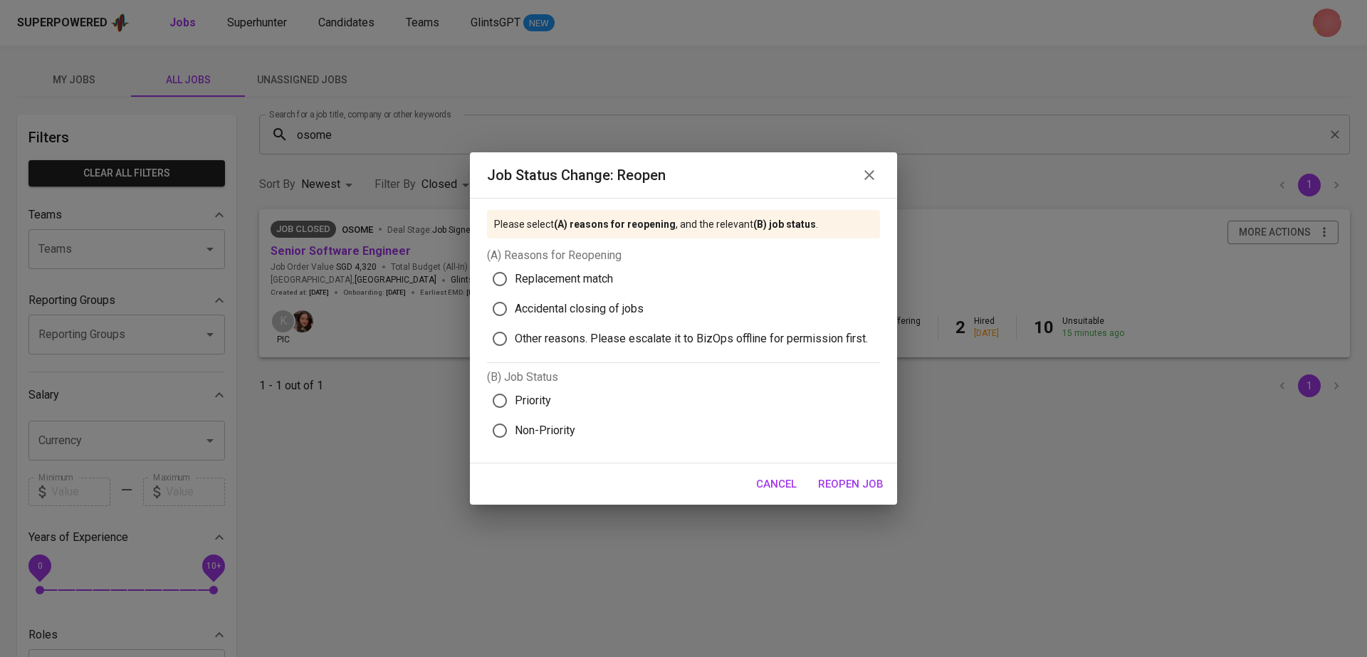 This screenshot has height=657, width=1367. What do you see at coordinates (851, 484) in the screenshot?
I see `span: Reopen Job` at bounding box center [851, 484].